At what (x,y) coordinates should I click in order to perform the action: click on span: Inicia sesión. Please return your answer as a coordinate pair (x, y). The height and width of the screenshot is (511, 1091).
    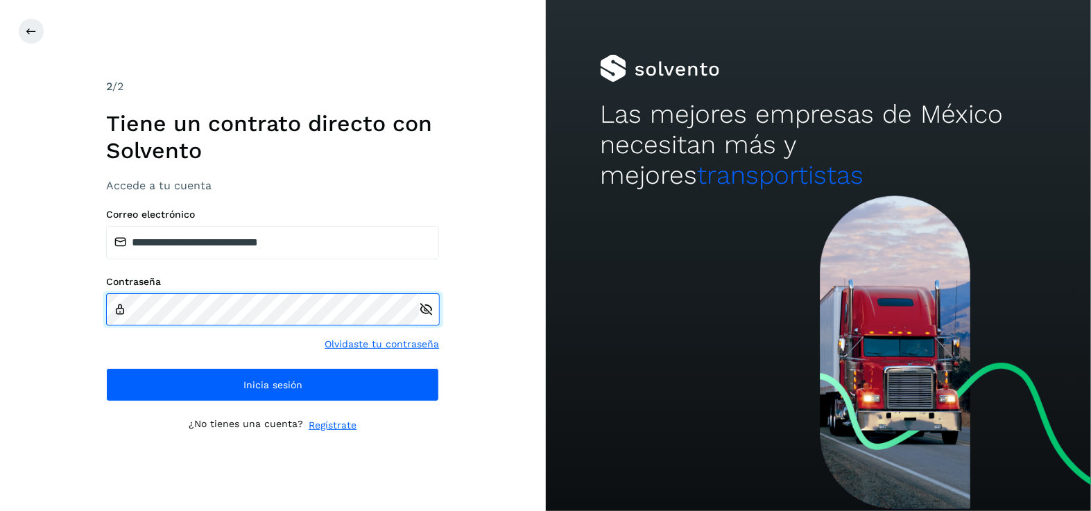
    Looking at the image, I should click on (273, 385).